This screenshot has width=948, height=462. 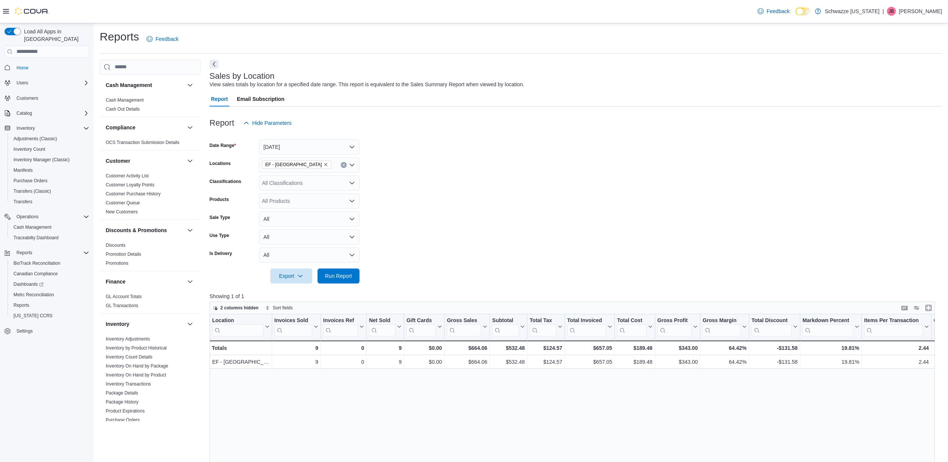 I want to click on div: Cash Management, so click(x=150, y=106).